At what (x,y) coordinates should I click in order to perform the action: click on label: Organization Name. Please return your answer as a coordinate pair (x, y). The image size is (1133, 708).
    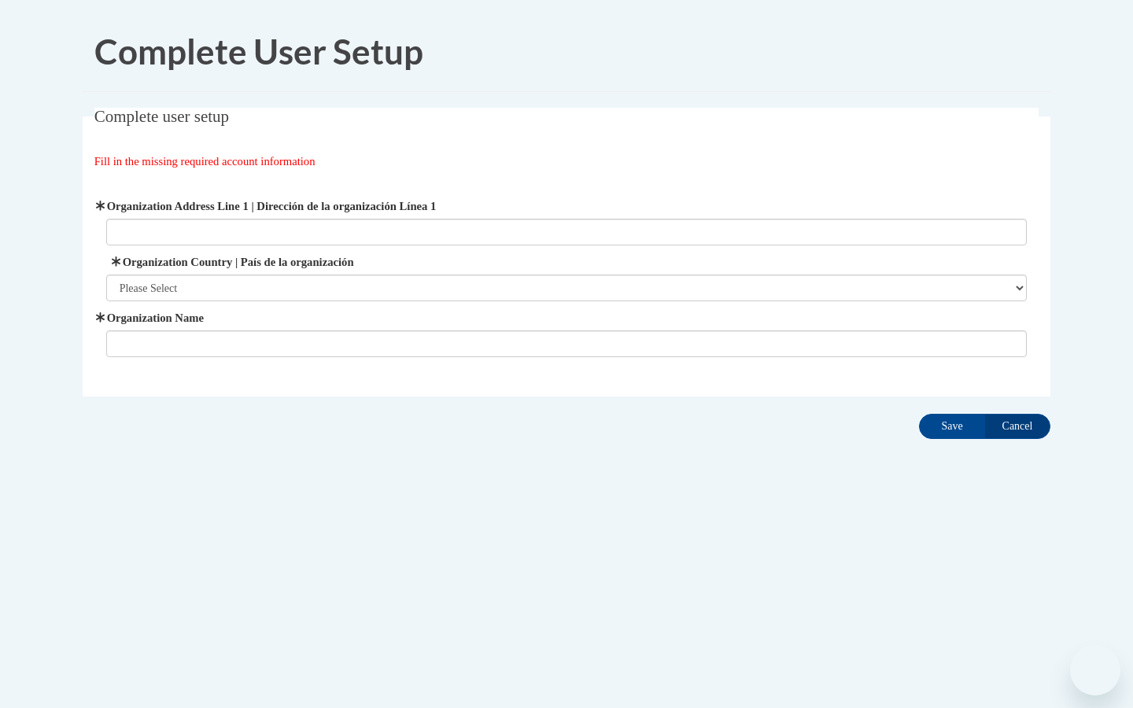
    Looking at the image, I should click on (567, 318).